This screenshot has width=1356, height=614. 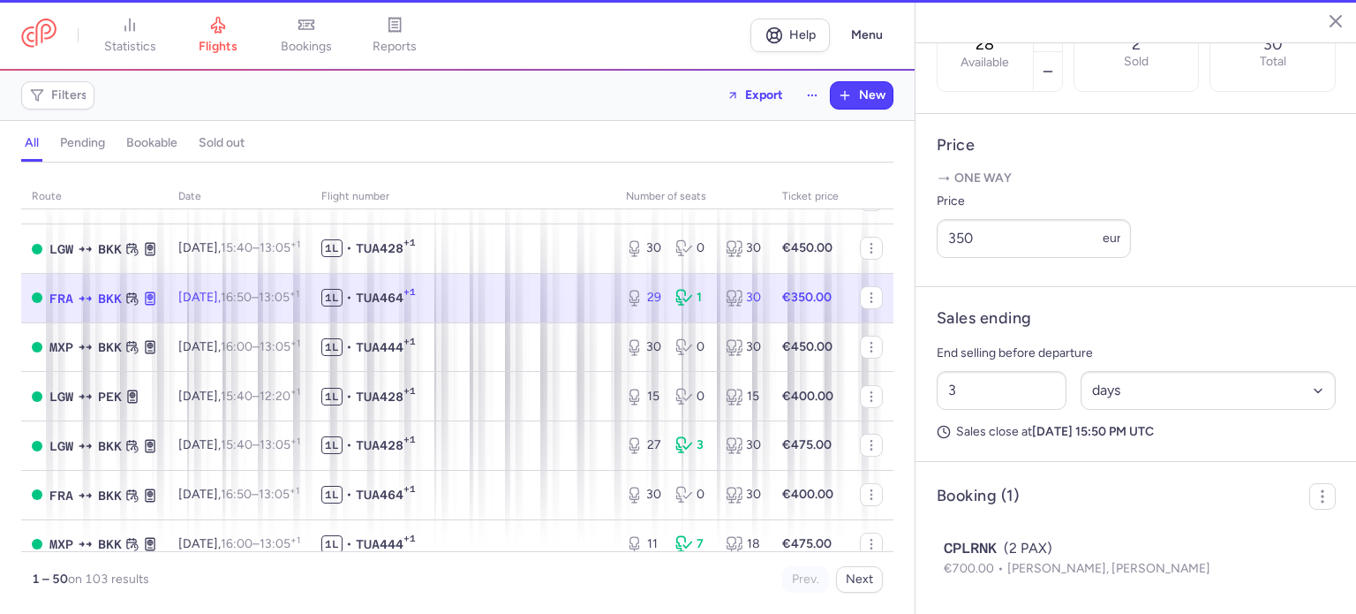 I want to click on span: FRA, so click(x=61, y=495).